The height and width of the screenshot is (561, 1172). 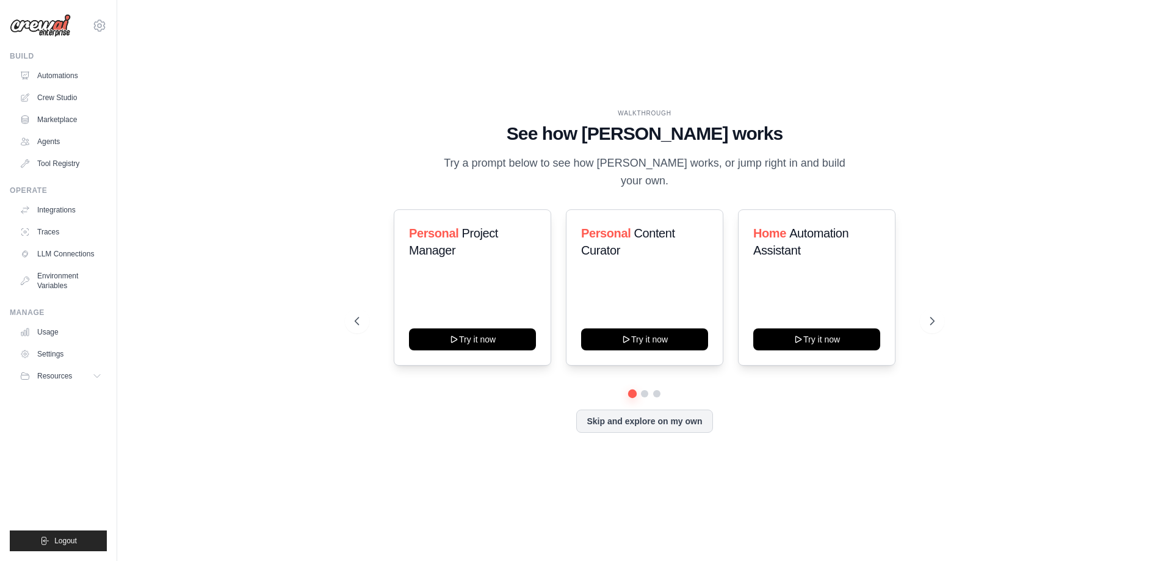 I want to click on a: Settings, so click(x=60, y=354).